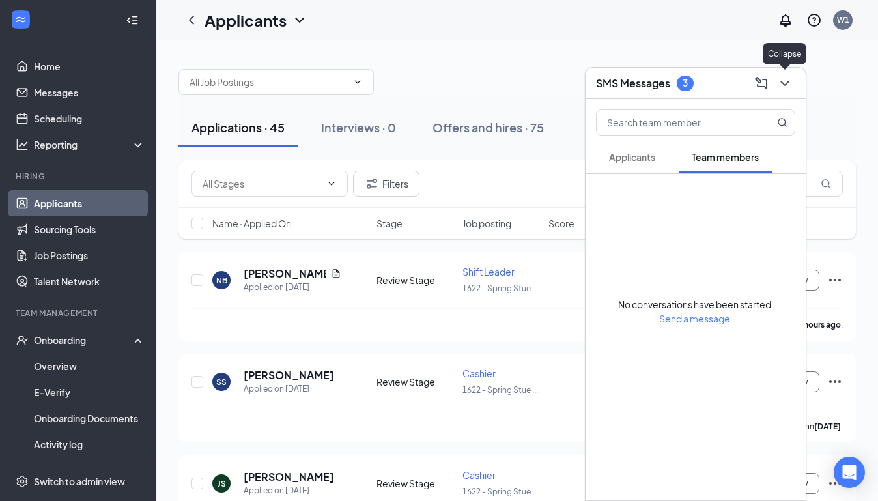 This screenshot has height=501, width=878. I want to click on div: SS, so click(221, 382).